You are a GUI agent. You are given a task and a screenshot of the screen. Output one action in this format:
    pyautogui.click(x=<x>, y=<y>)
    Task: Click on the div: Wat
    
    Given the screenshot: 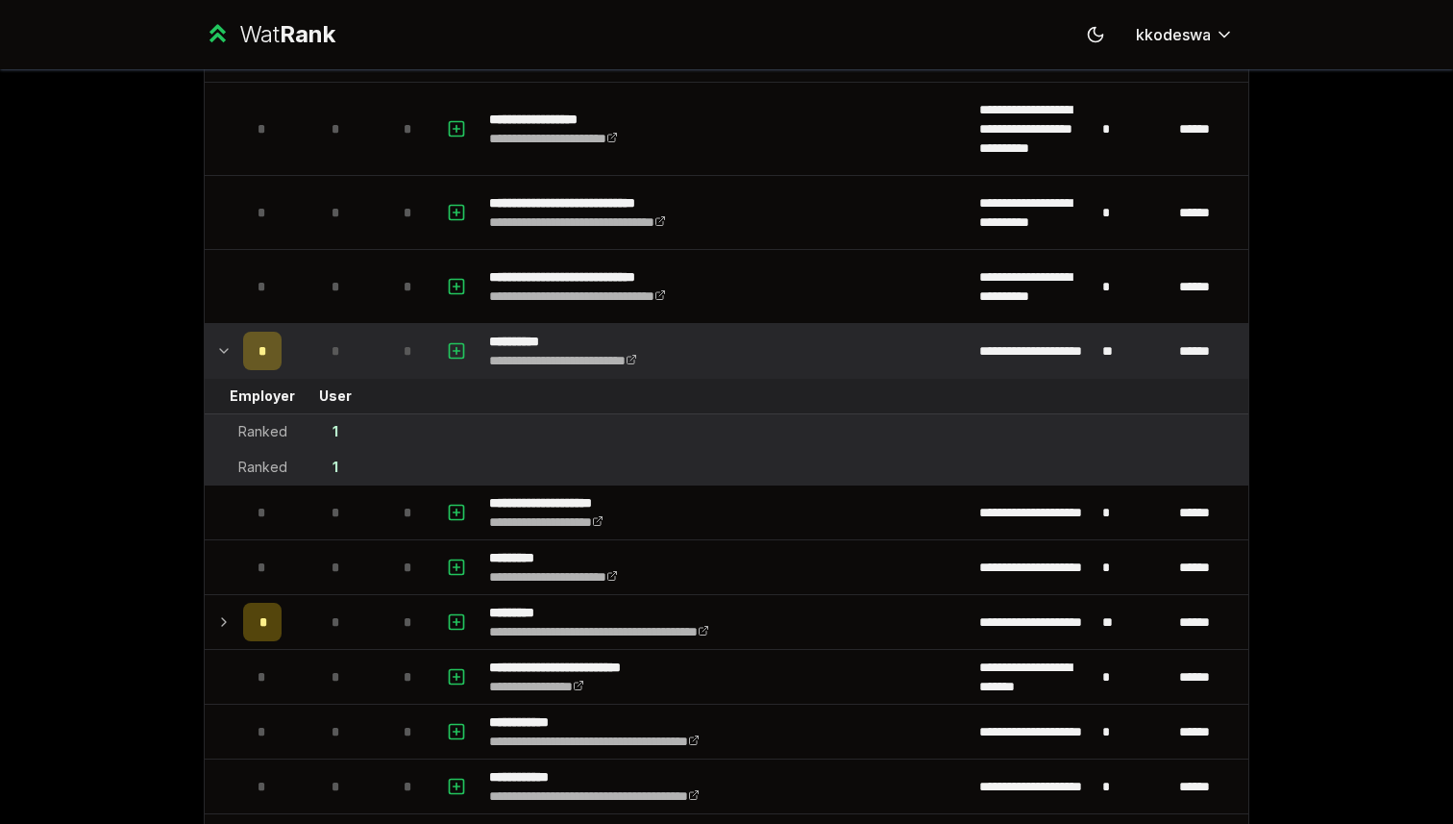 What is the action you would take?
    pyautogui.click(x=287, y=35)
    